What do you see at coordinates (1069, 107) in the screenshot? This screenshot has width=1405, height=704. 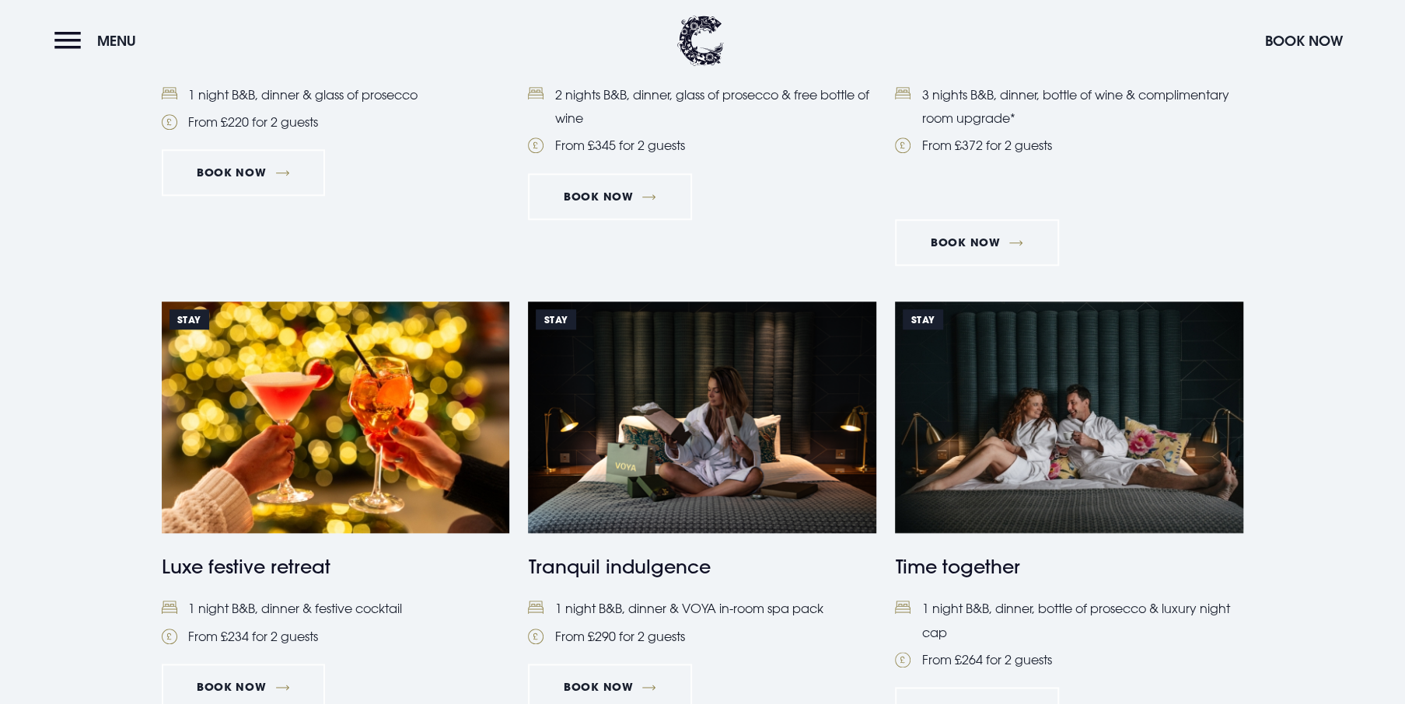 I see `li: 3 nights B&B, dinner, bottle of wine & complimentary room upgrade*` at bounding box center [1069, 107].